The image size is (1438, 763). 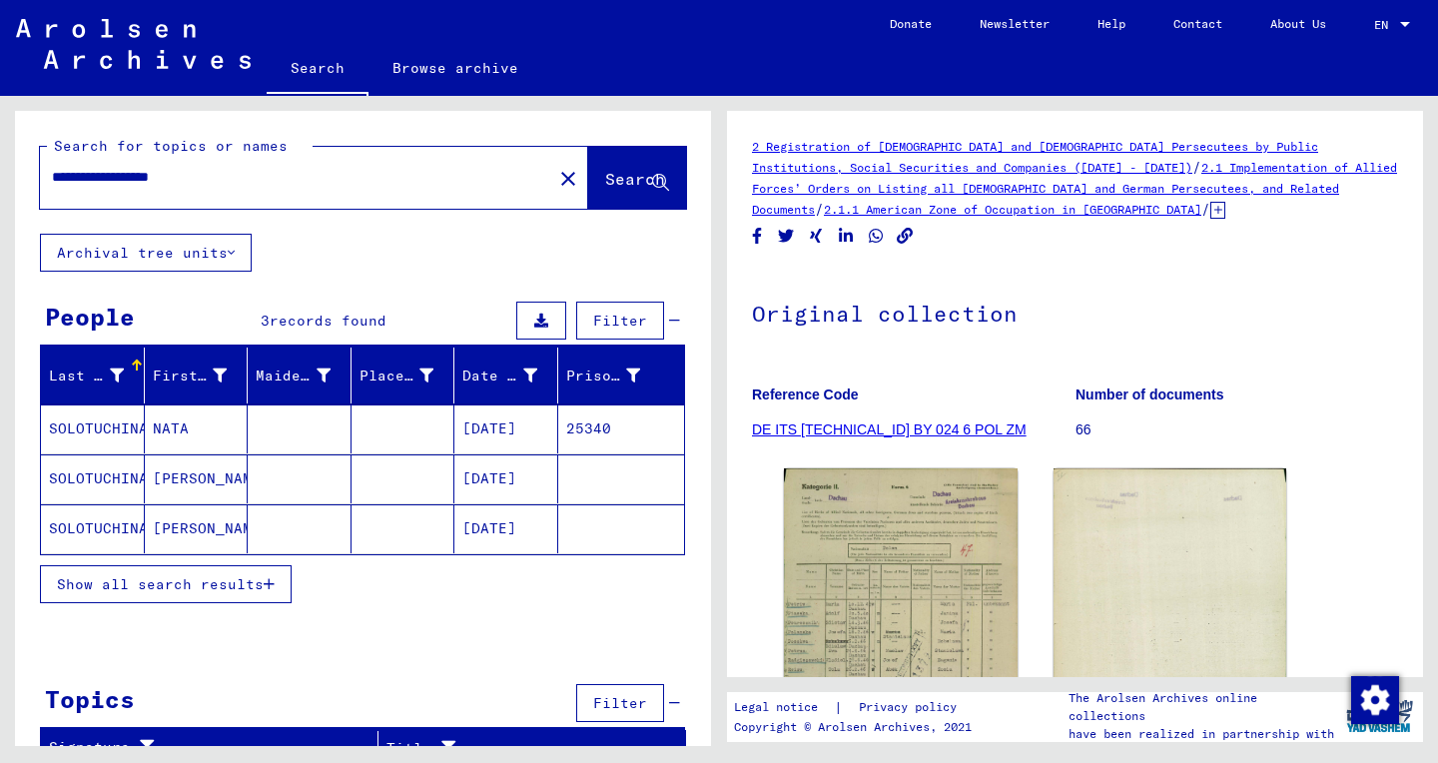 What do you see at coordinates (635, 179) in the screenshot?
I see `span: Search` at bounding box center [635, 179].